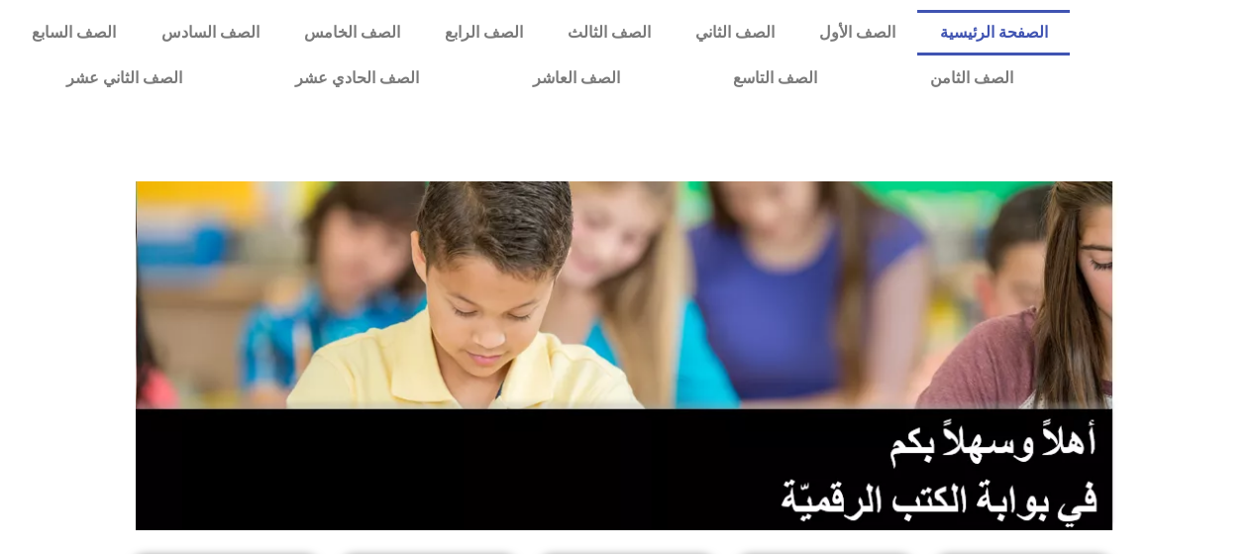 The image size is (1253, 554). What do you see at coordinates (994, 33) in the screenshot?
I see `a: الصفحة الرئيسية` at bounding box center [994, 33].